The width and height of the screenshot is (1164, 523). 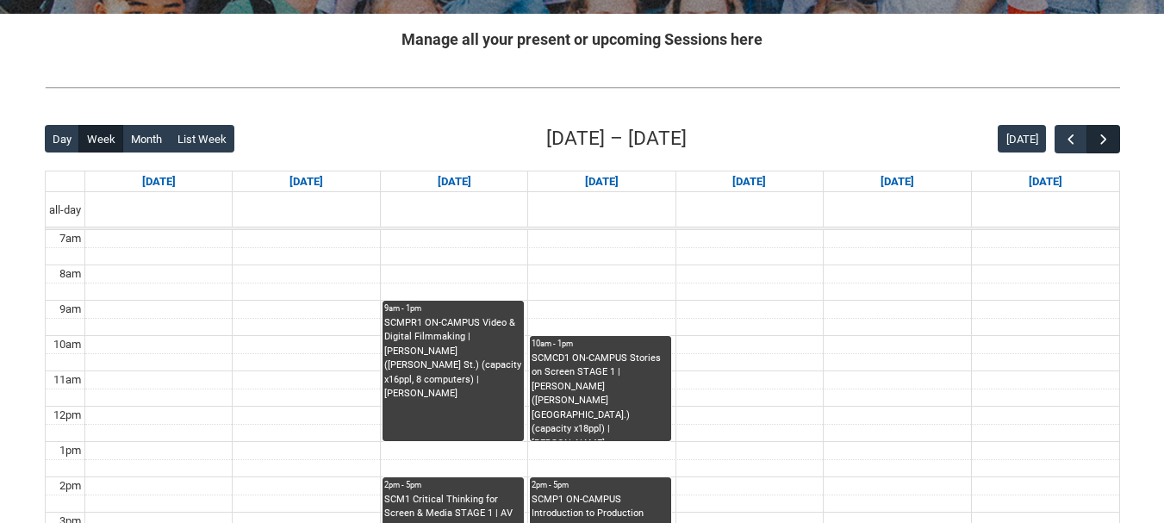 What do you see at coordinates (67, 345) in the screenshot?
I see `div: 10am` at bounding box center [67, 345].